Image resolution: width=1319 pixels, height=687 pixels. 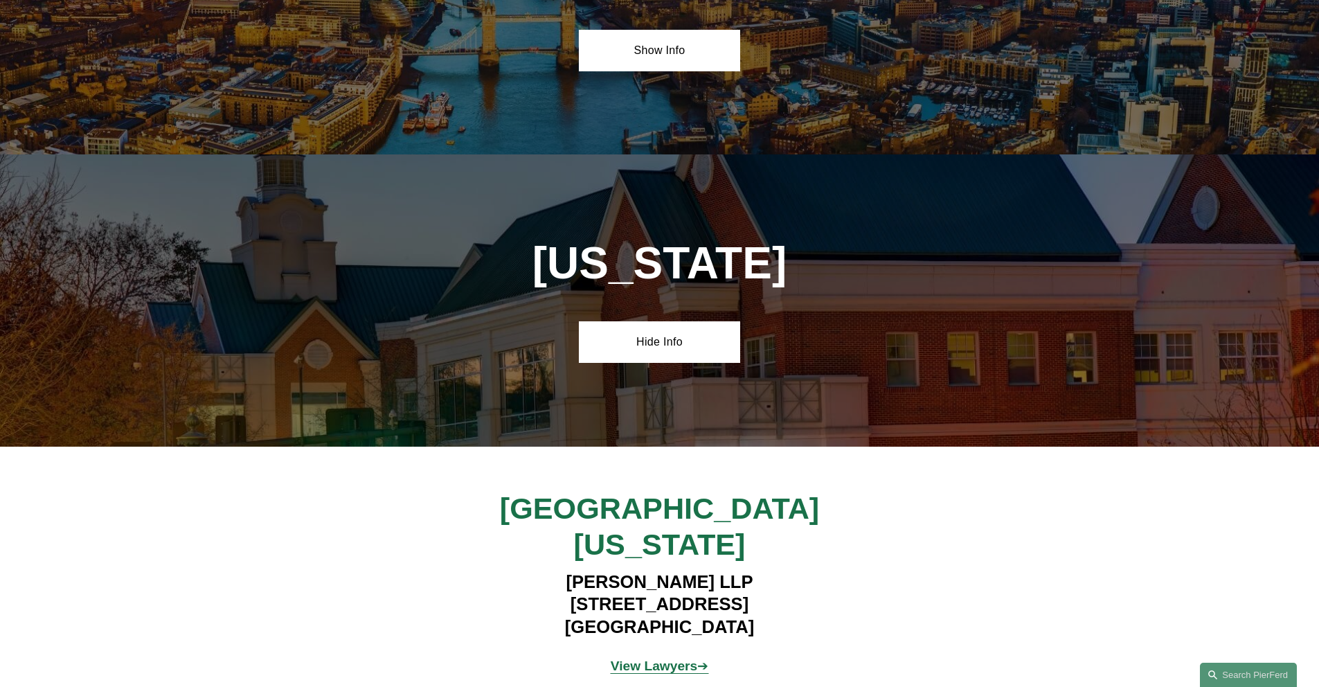 What do you see at coordinates (1248, 674) in the screenshot?
I see `a: Search this site` at bounding box center [1248, 674].